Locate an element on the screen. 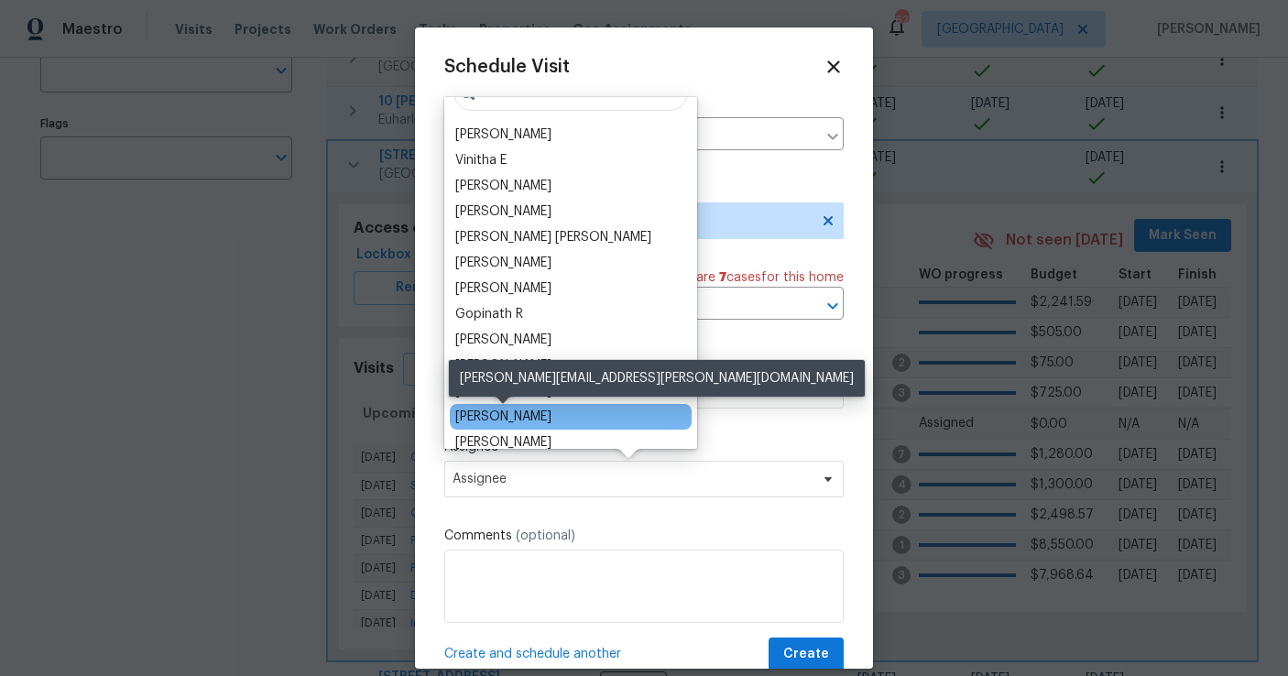 This screenshot has height=676, width=1288. label: Comments is located at coordinates (644, 536).